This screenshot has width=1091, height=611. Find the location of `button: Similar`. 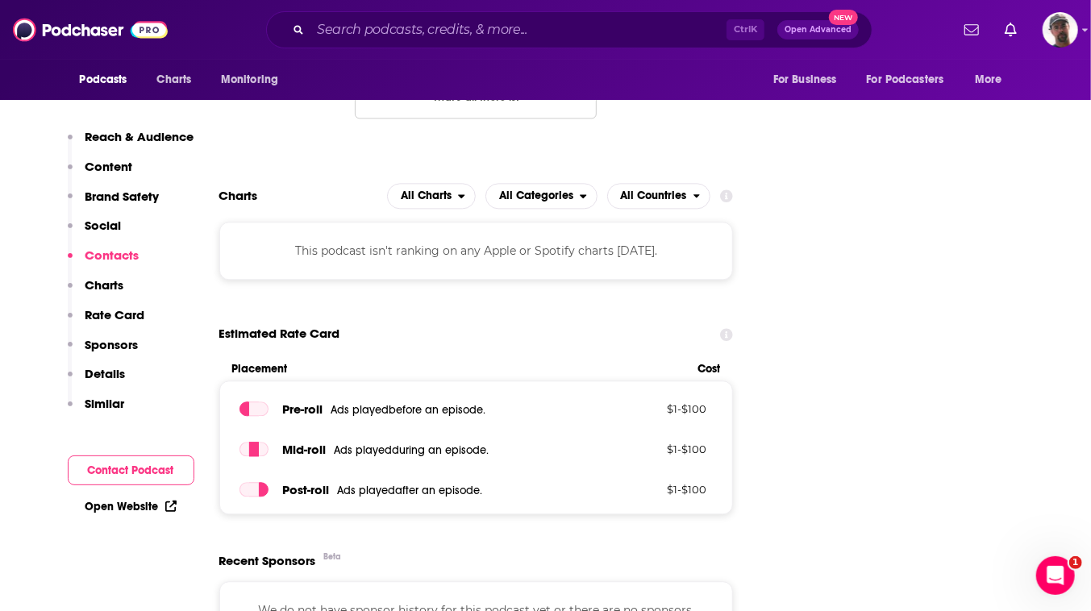

button: Similar is located at coordinates (96, 411).